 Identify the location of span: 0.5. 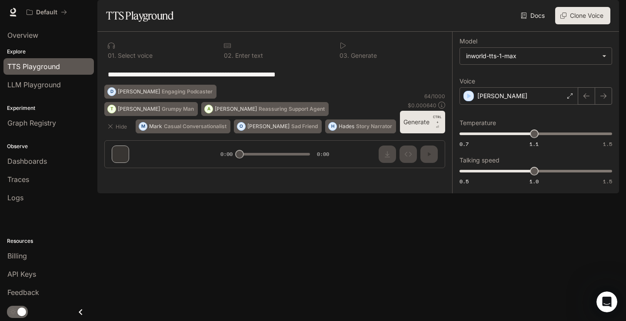
(464, 181).